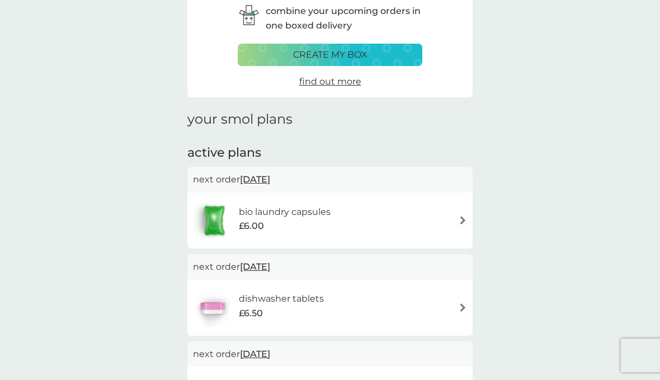 The image size is (660, 380). Describe the element at coordinates (330, 153) in the screenshot. I see `h2: active plans` at that location.